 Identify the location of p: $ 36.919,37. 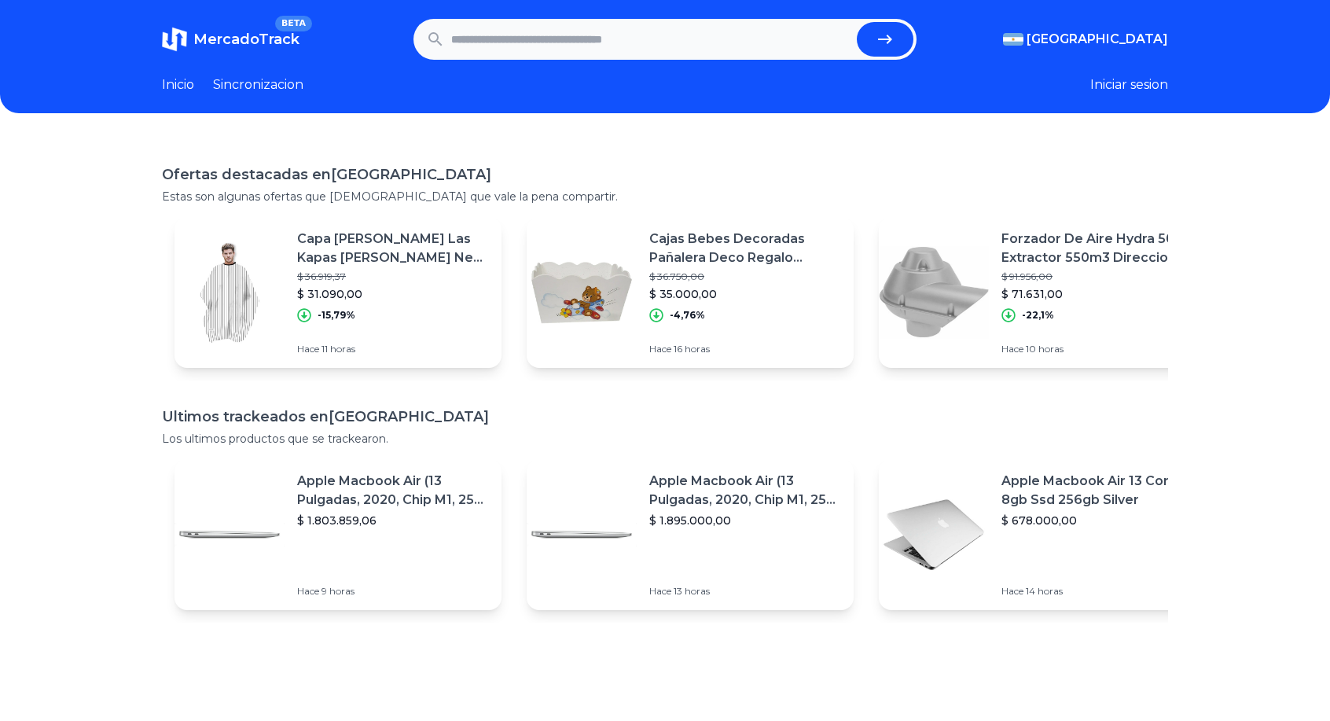
(393, 277).